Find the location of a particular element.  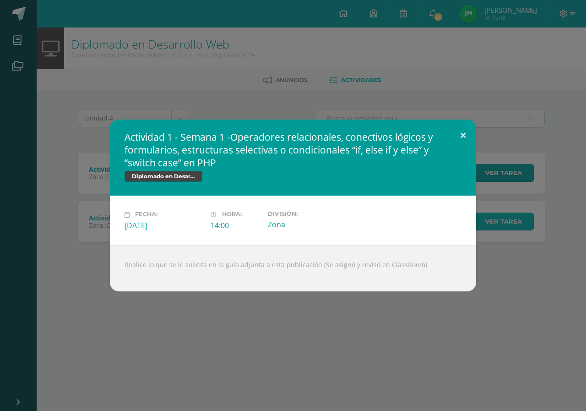

h2: Actividad 1 - Semana 1 -Operadores relacionales, conectivos lógicos y formularios, estructuras se... is located at coordinates (293, 150).